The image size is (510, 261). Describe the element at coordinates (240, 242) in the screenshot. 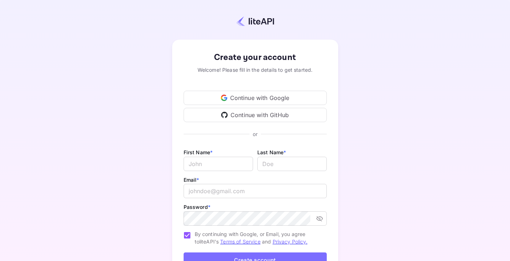

I see `a: Terms of Service` at that location.